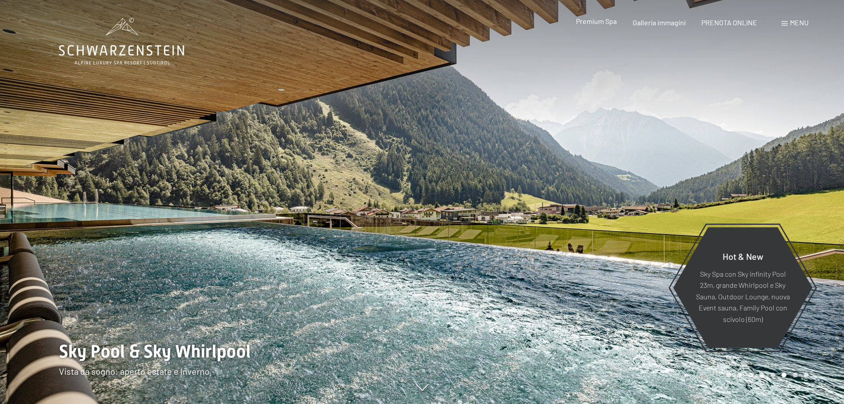  Describe the element at coordinates (739, 374) in the screenshot. I see `div: Carousel Page 2` at that location.